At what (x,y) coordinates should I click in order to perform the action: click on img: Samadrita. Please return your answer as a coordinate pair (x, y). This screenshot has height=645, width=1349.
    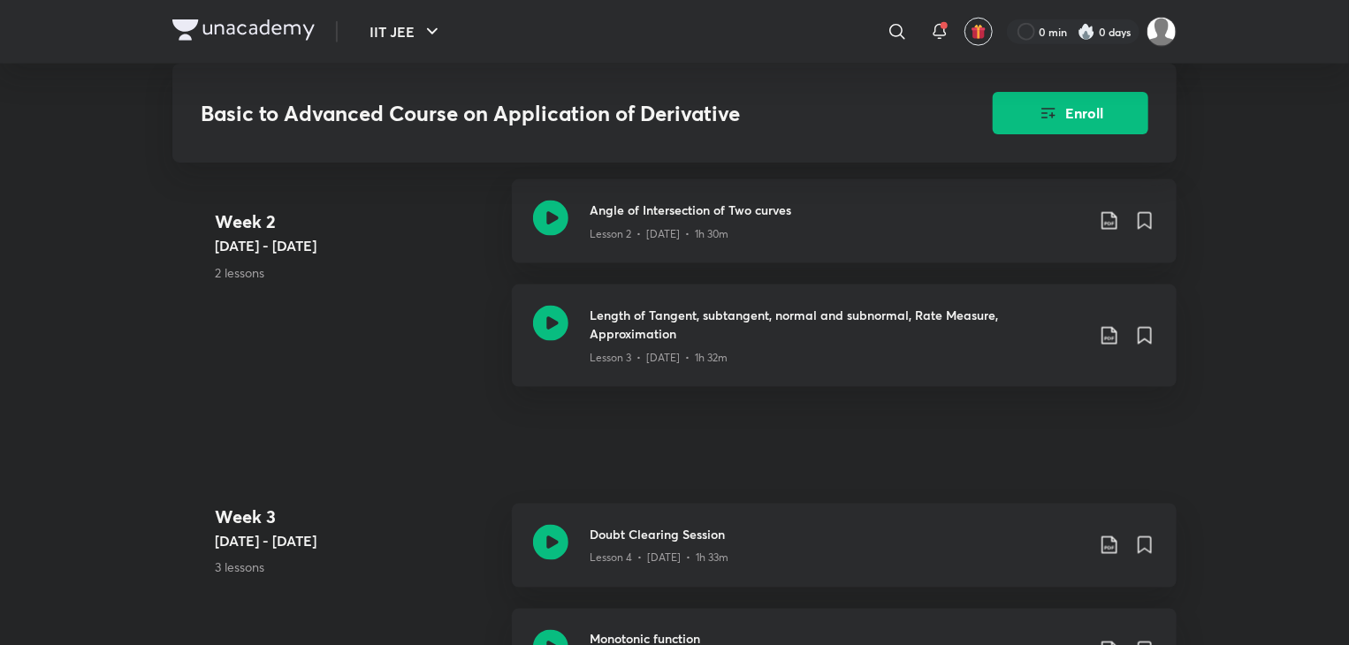
    Looking at the image, I should click on (1162, 32).